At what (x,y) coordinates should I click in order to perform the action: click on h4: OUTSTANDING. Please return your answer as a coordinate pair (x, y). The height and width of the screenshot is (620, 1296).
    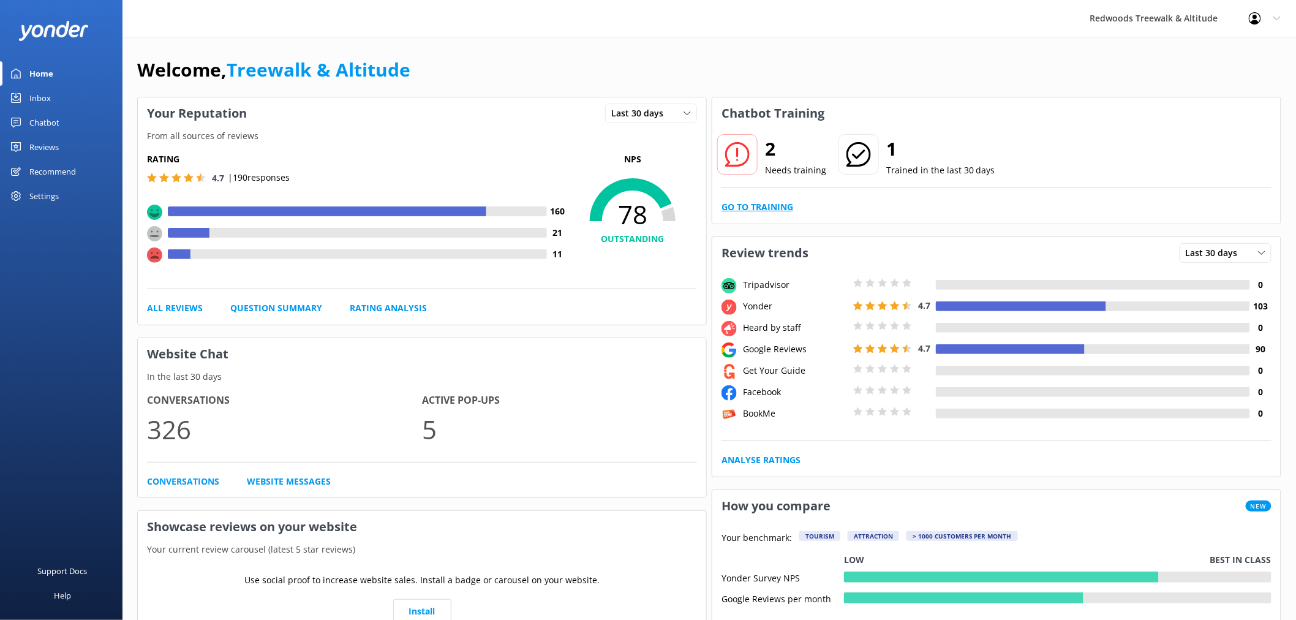
    Looking at the image, I should click on (633, 239).